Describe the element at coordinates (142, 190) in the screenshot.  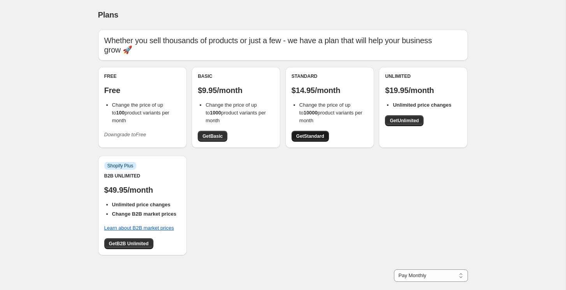
I see `p: $49.95/month` at that location.